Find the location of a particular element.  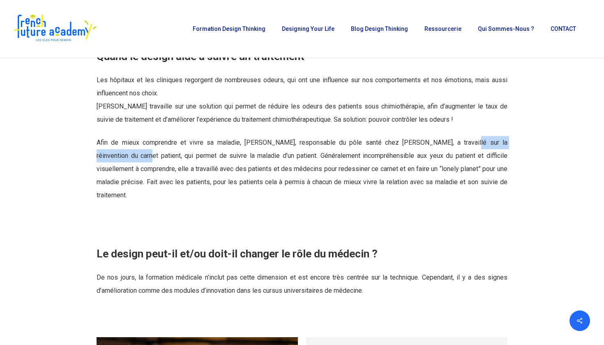

a: Formation Design Thinking is located at coordinates (229, 29).